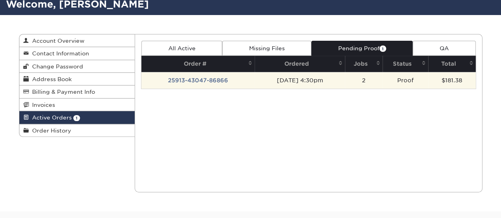  I want to click on a: Order History, so click(77, 130).